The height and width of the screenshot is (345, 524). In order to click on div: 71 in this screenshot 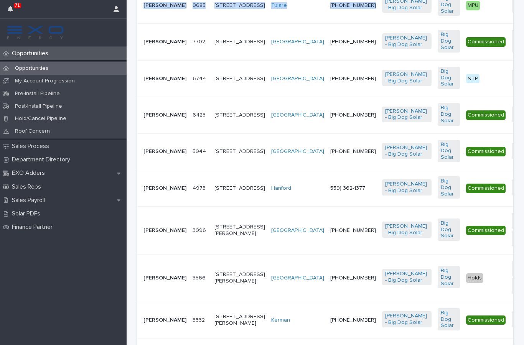, I will do `click(13, 12)`.